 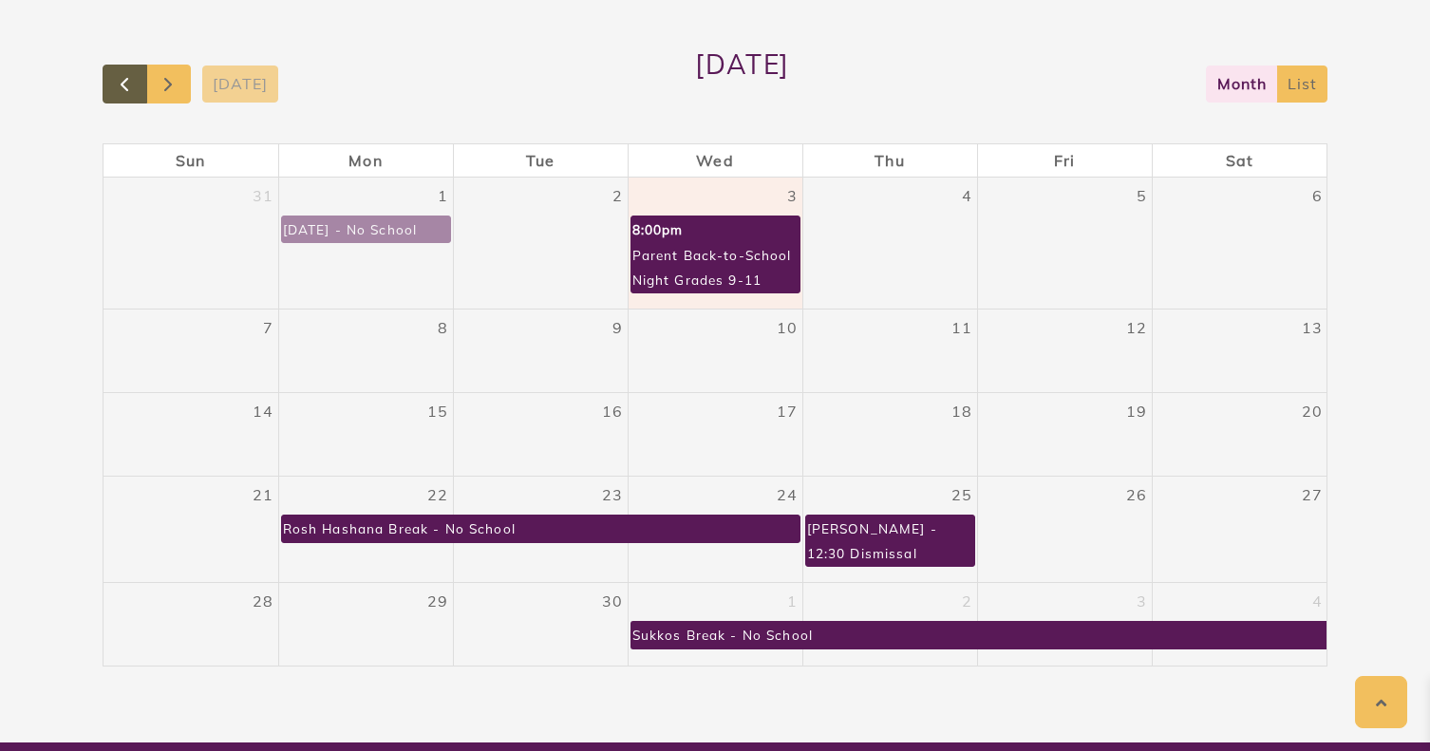 I want to click on td: September 10, 2025, so click(x=715, y=351).